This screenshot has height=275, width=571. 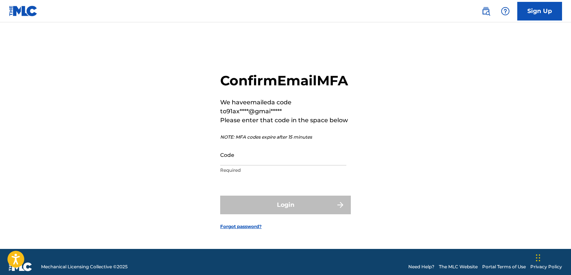 What do you see at coordinates (285, 121) in the screenshot?
I see `p: Please enter that code in the space below` at bounding box center [285, 121].